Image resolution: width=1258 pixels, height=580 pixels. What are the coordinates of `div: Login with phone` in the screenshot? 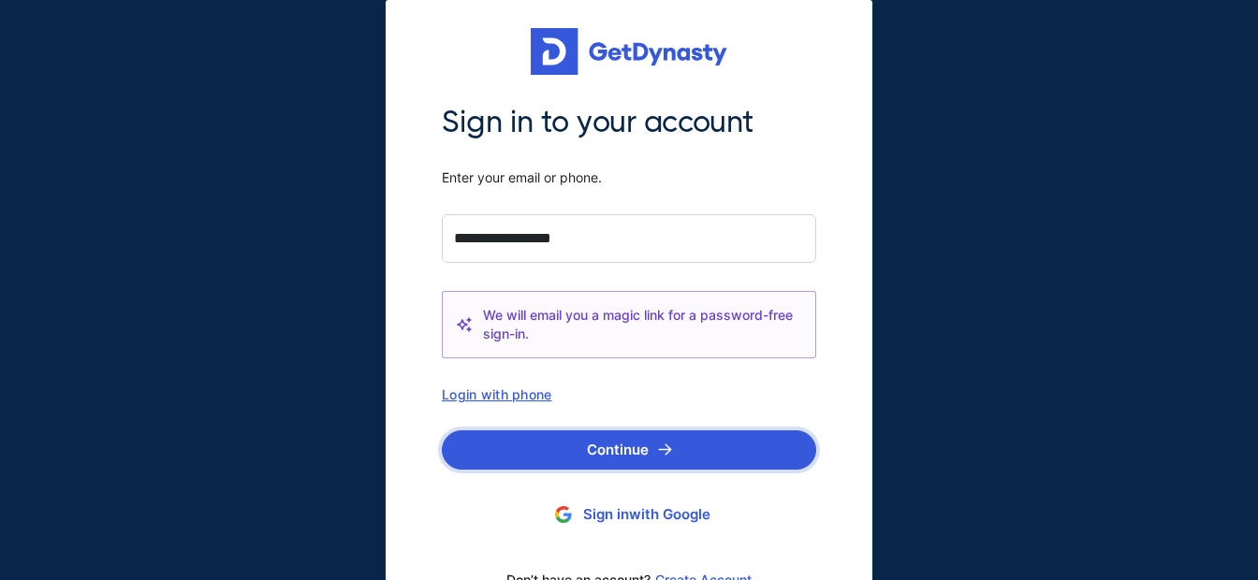 It's located at (629, 394).